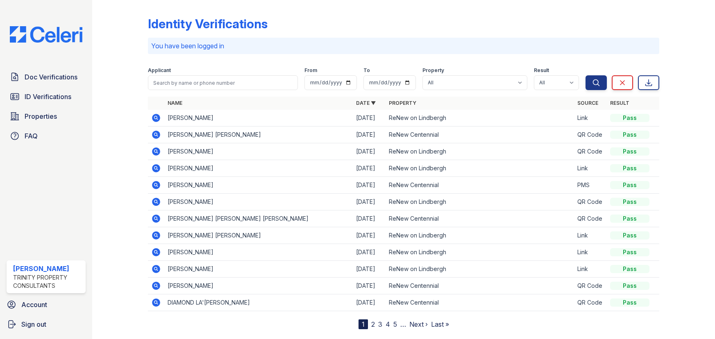 Image resolution: width=715 pixels, height=339 pixels. What do you see at coordinates (175, 103) in the screenshot?
I see `a: Name` at bounding box center [175, 103].